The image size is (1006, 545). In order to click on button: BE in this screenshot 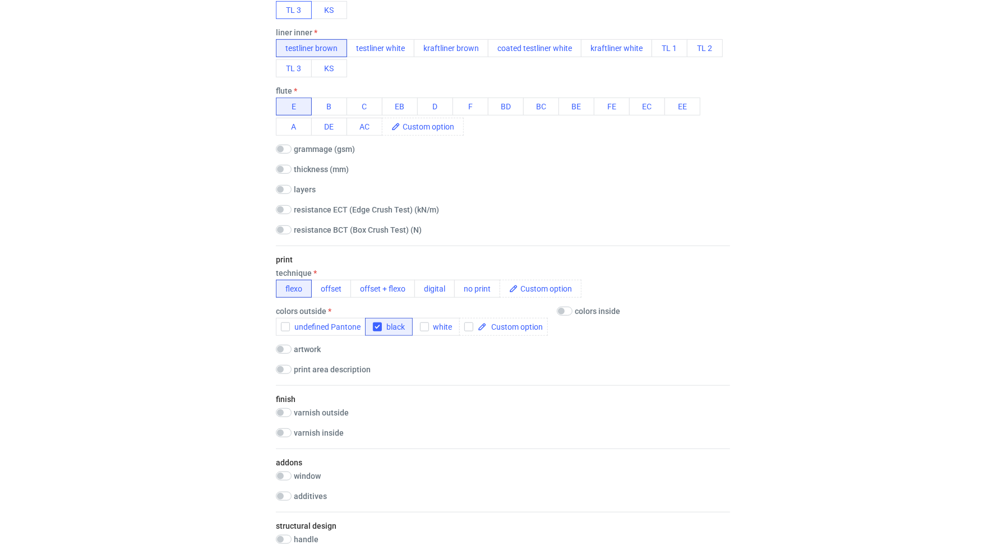, I will do `click(576, 107)`.